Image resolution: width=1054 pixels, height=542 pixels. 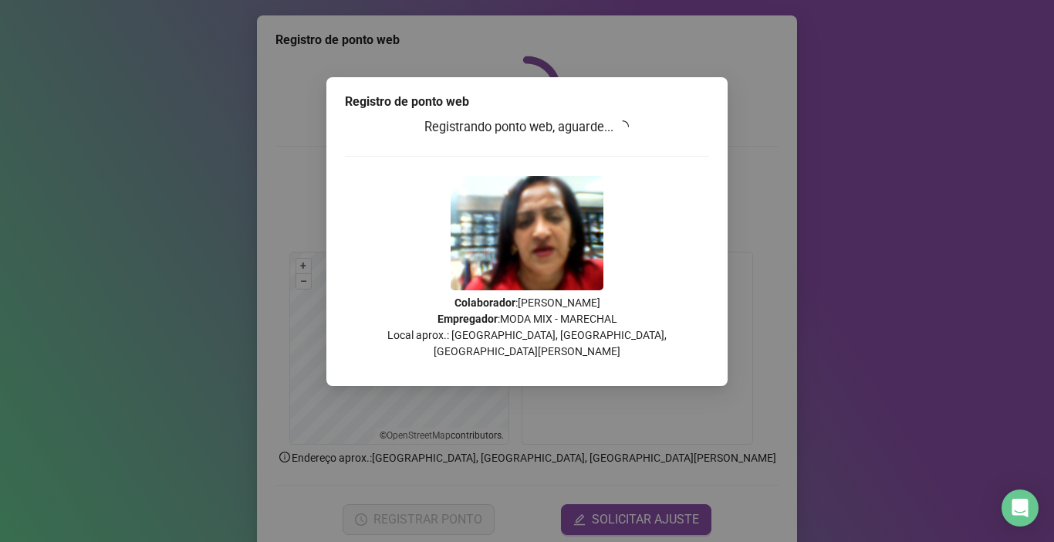 What do you see at coordinates (623, 127) in the screenshot?
I see `span: loading` at bounding box center [623, 127].